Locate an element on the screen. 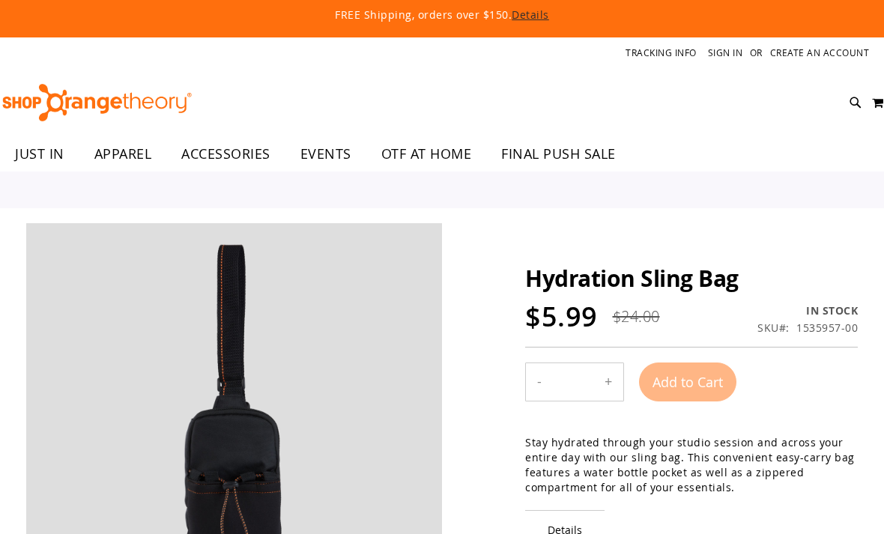 Image resolution: width=884 pixels, height=534 pixels. a: FINAL PUSH SALE is located at coordinates (558, 154).